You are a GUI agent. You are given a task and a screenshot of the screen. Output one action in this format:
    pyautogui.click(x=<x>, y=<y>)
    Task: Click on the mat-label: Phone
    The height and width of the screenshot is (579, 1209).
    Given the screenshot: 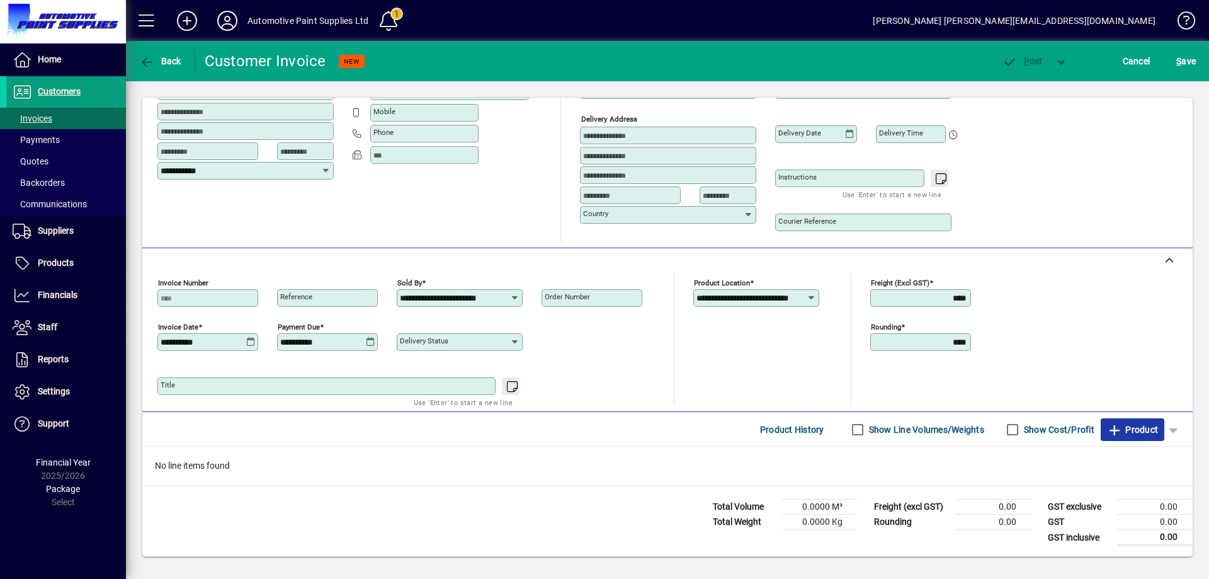 What is the action you would take?
    pyautogui.click(x=384, y=132)
    